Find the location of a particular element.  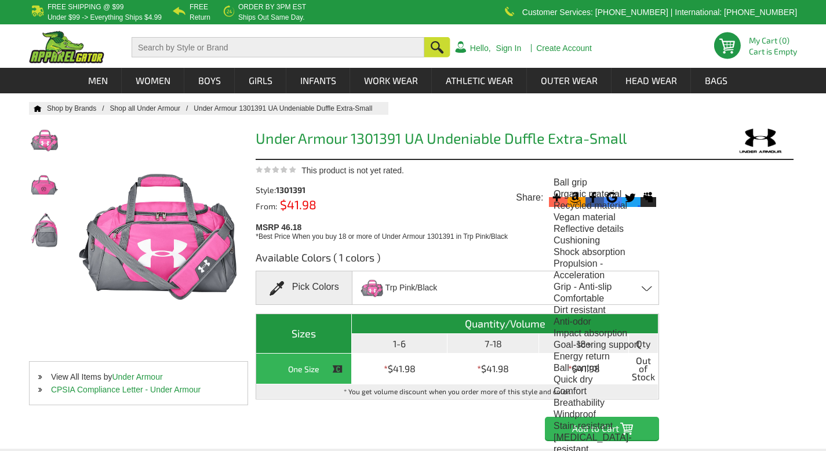

a: Head Wear is located at coordinates (651, 81).